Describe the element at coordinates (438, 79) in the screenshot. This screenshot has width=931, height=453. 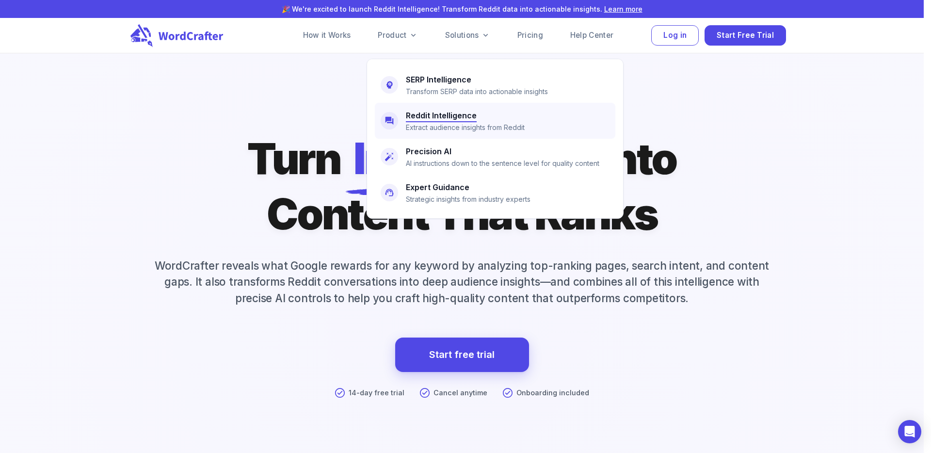
I see `h6: SERP Intelligence` at that location.